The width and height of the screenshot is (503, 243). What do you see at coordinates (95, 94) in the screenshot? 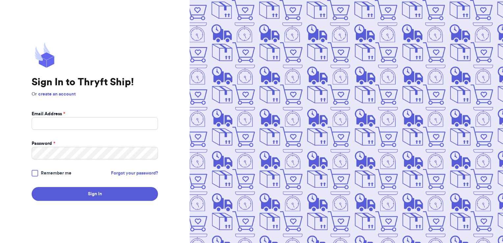
I see `p: Or` at bounding box center [95, 94].